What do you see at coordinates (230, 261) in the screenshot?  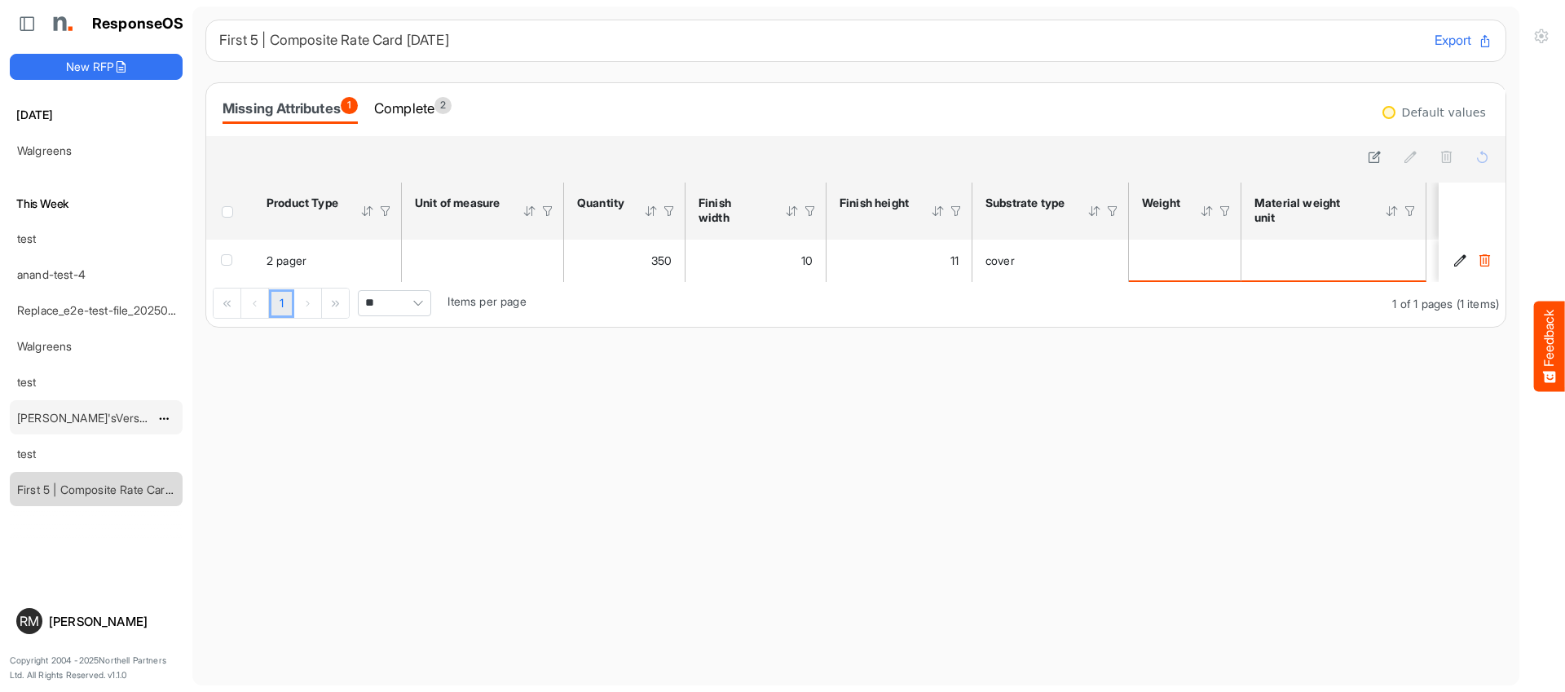 I see `td: checkbox` at bounding box center [230, 261].